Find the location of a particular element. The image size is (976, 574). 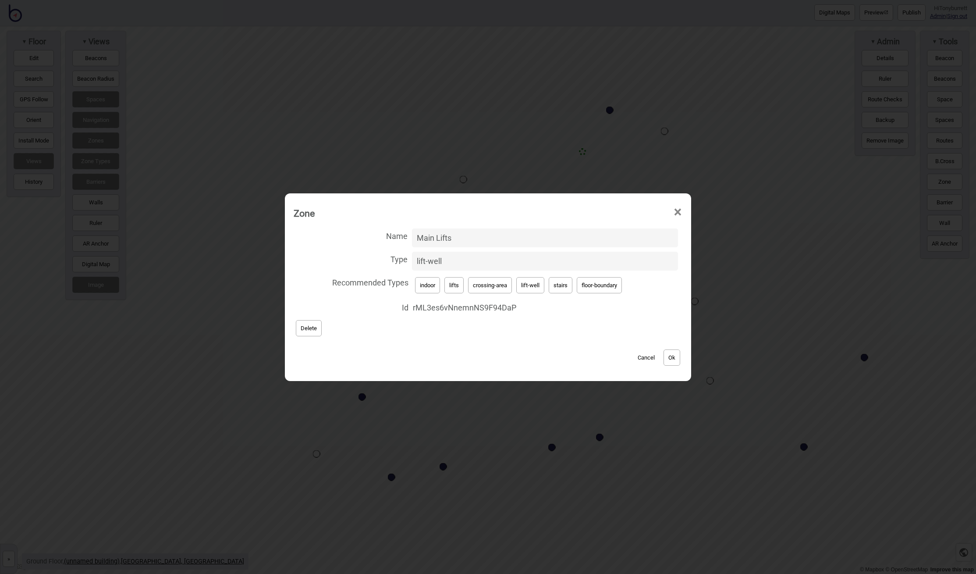

span: Type is located at coordinates (351, 258).